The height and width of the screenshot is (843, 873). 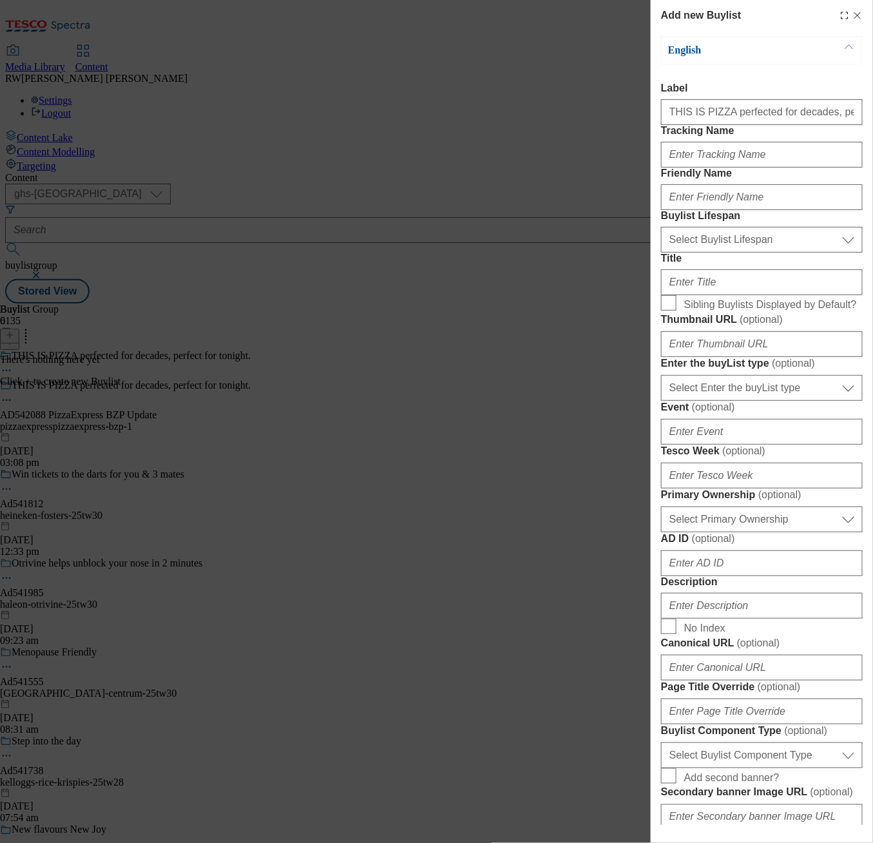 What do you see at coordinates (762, 258) in the screenshot?
I see `label: Title` at bounding box center [762, 258].